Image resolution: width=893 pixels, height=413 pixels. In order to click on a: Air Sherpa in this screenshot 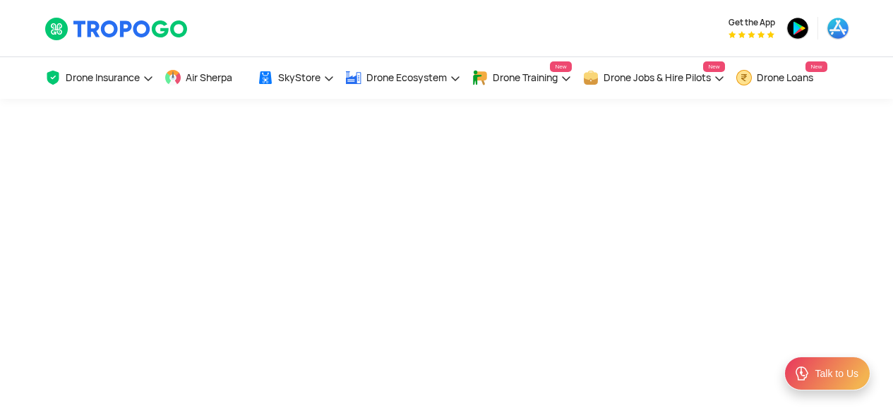, I will do `click(205, 78)`.